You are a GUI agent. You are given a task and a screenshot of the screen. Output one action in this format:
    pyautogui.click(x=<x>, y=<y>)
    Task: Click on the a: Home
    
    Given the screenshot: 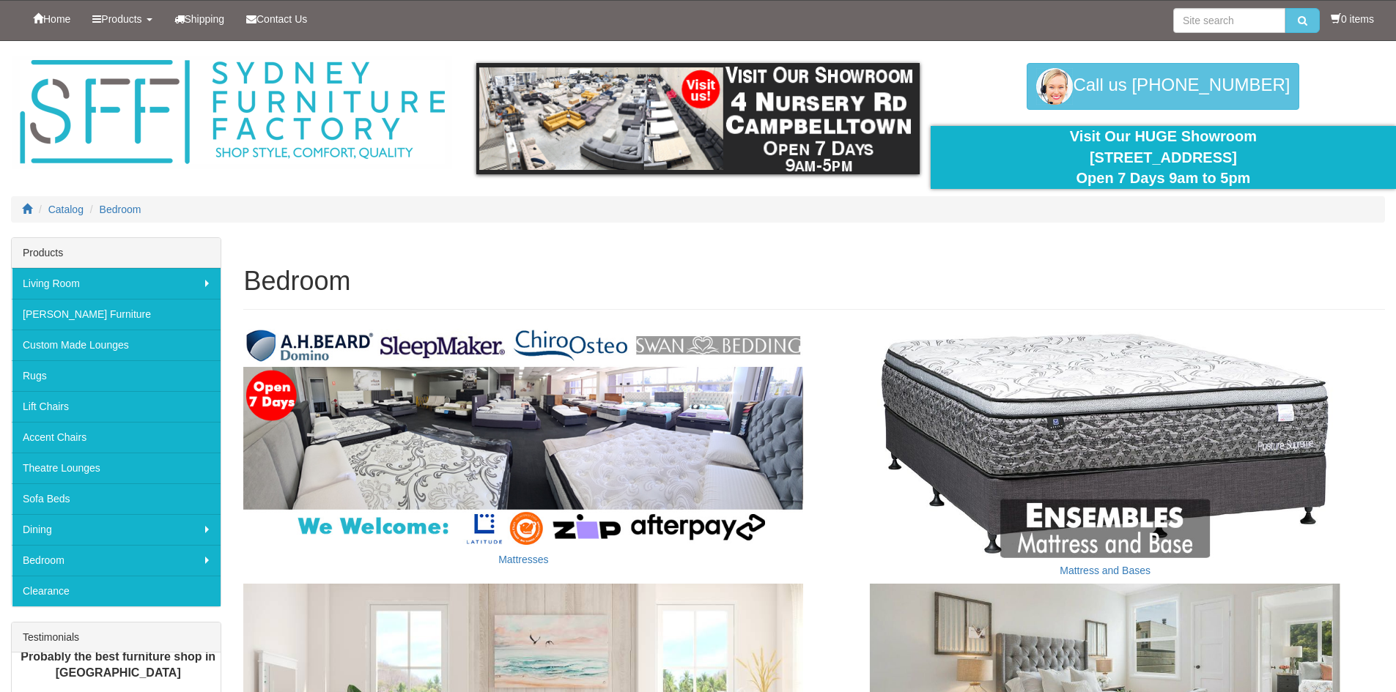 What is the action you would take?
    pyautogui.click(x=51, y=19)
    